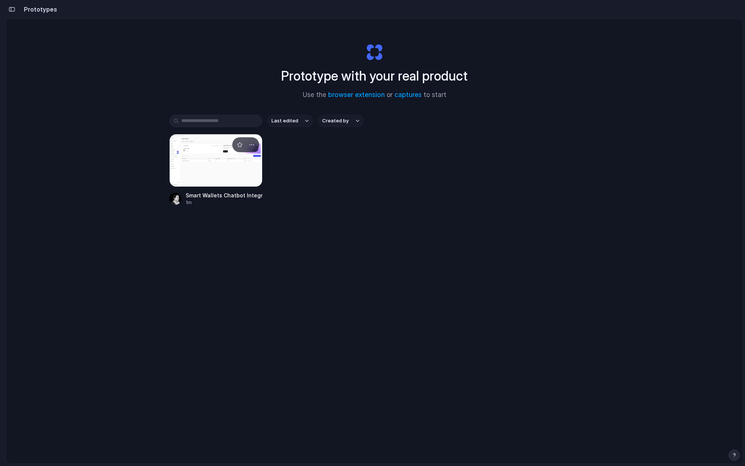 The height and width of the screenshot is (466, 745). Describe the element at coordinates (374, 76) in the screenshot. I see `h1: Prototype with your real product` at that location.